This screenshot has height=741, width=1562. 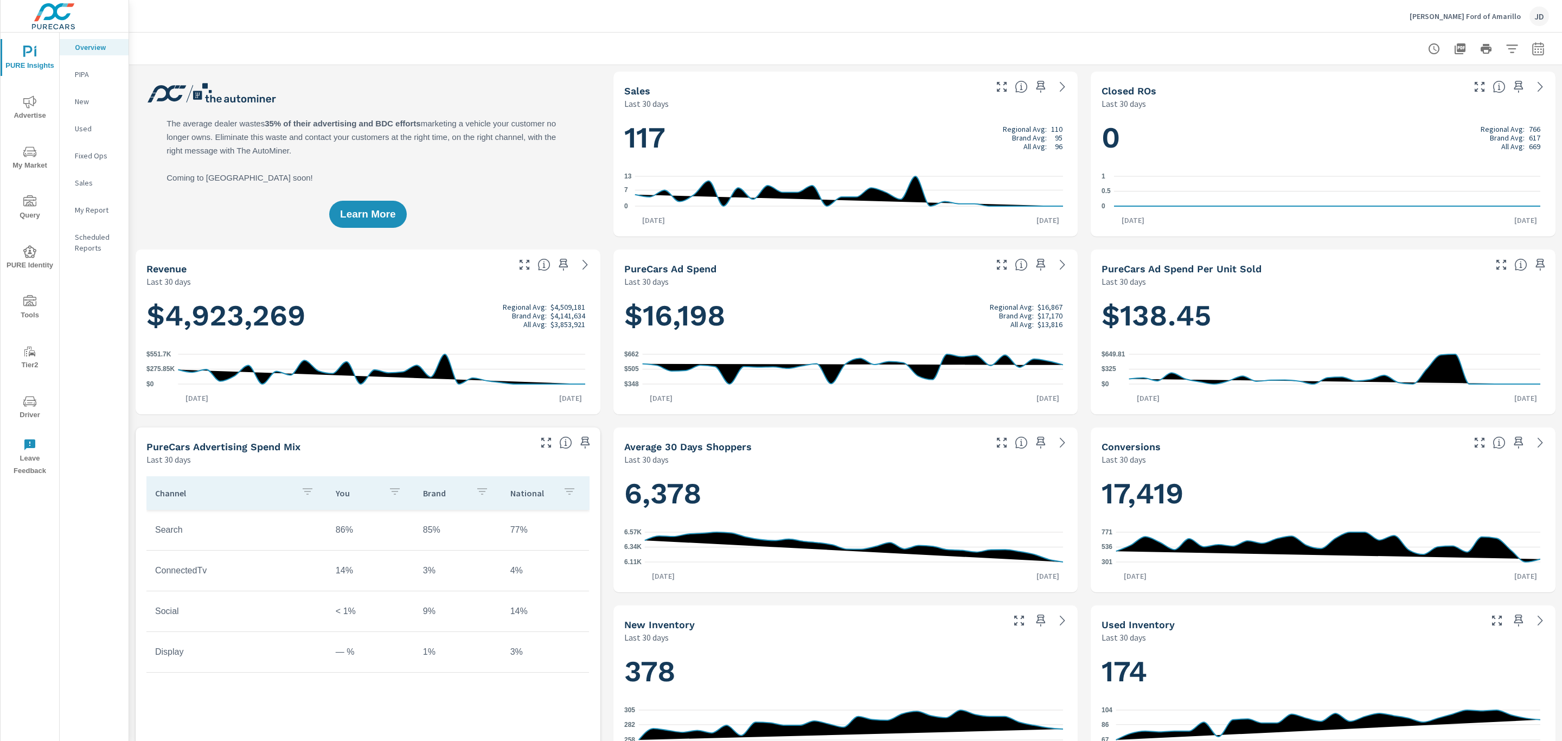 What do you see at coordinates (1107, 532) in the screenshot?
I see `text: 771` at bounding box center [1107, 532].